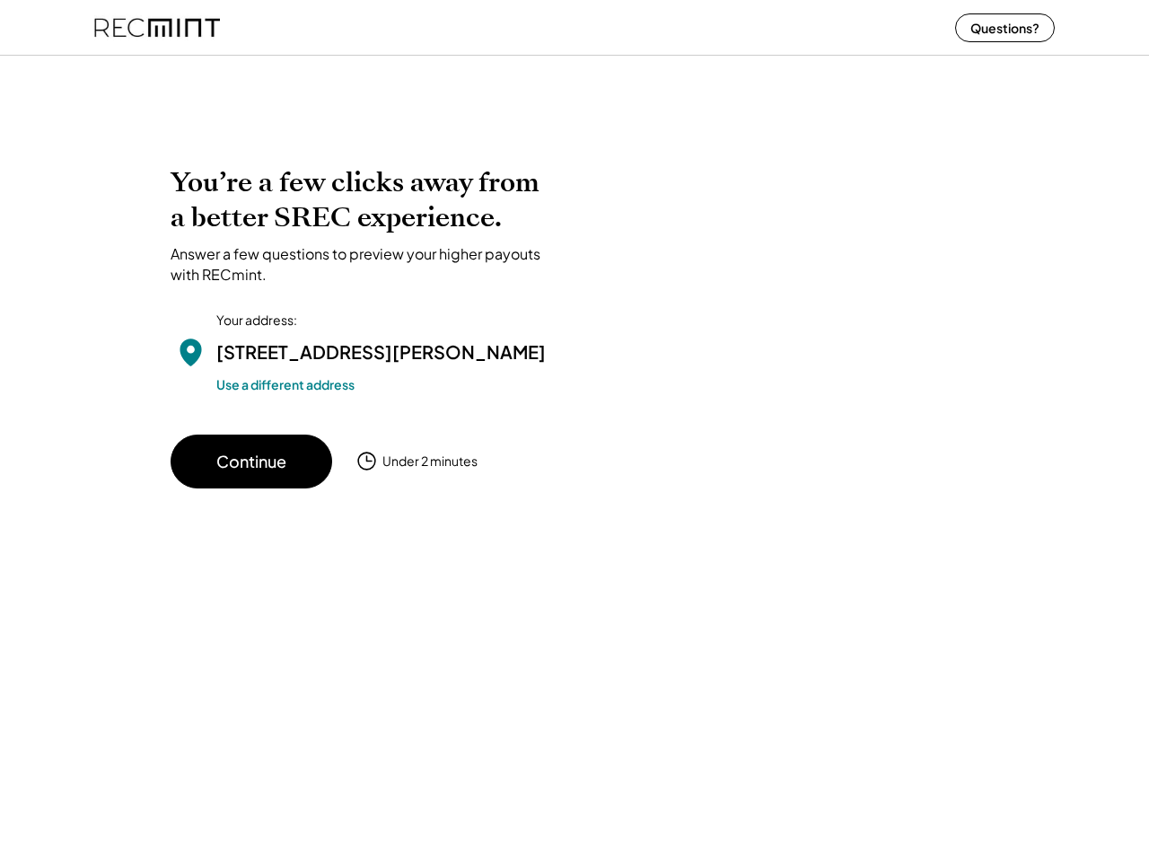  I want to click on div: Under 2 minutes, so click(430, 462).